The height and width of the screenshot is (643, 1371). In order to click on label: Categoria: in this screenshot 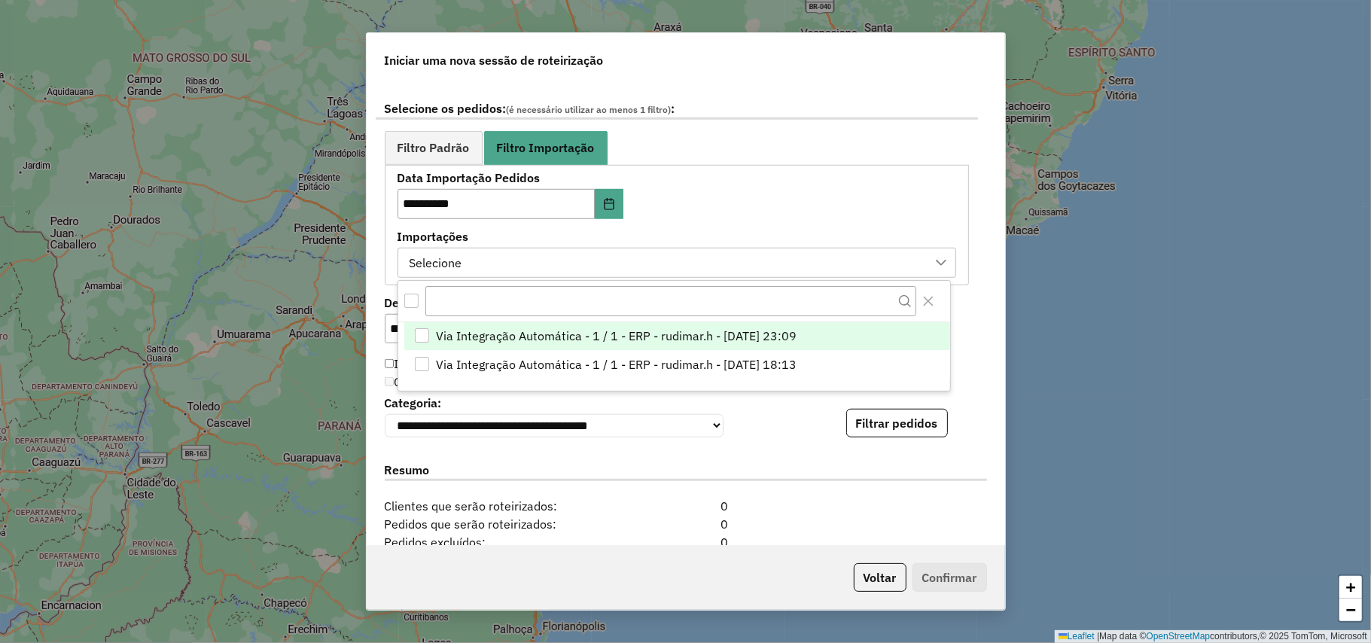, I will do `click(554, 403)`.